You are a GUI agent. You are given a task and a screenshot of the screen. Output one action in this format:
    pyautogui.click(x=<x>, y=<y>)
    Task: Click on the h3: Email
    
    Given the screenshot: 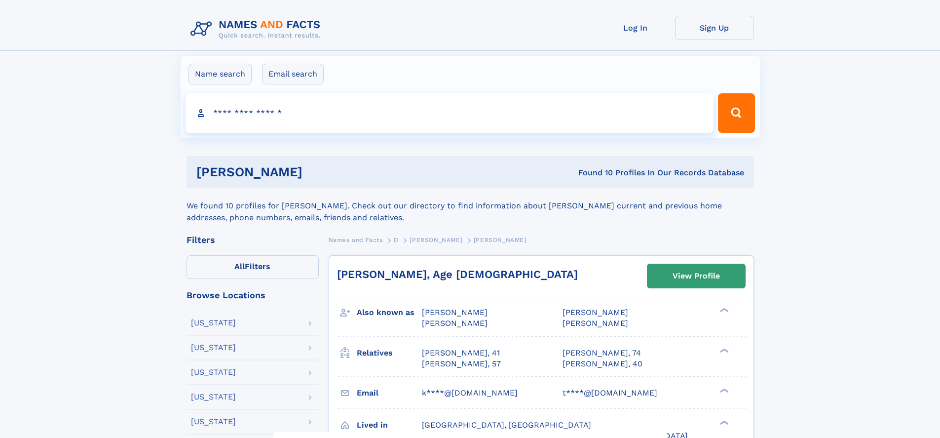 What is the action you would take?
    pyautogui.click(x=389, y=393)
    